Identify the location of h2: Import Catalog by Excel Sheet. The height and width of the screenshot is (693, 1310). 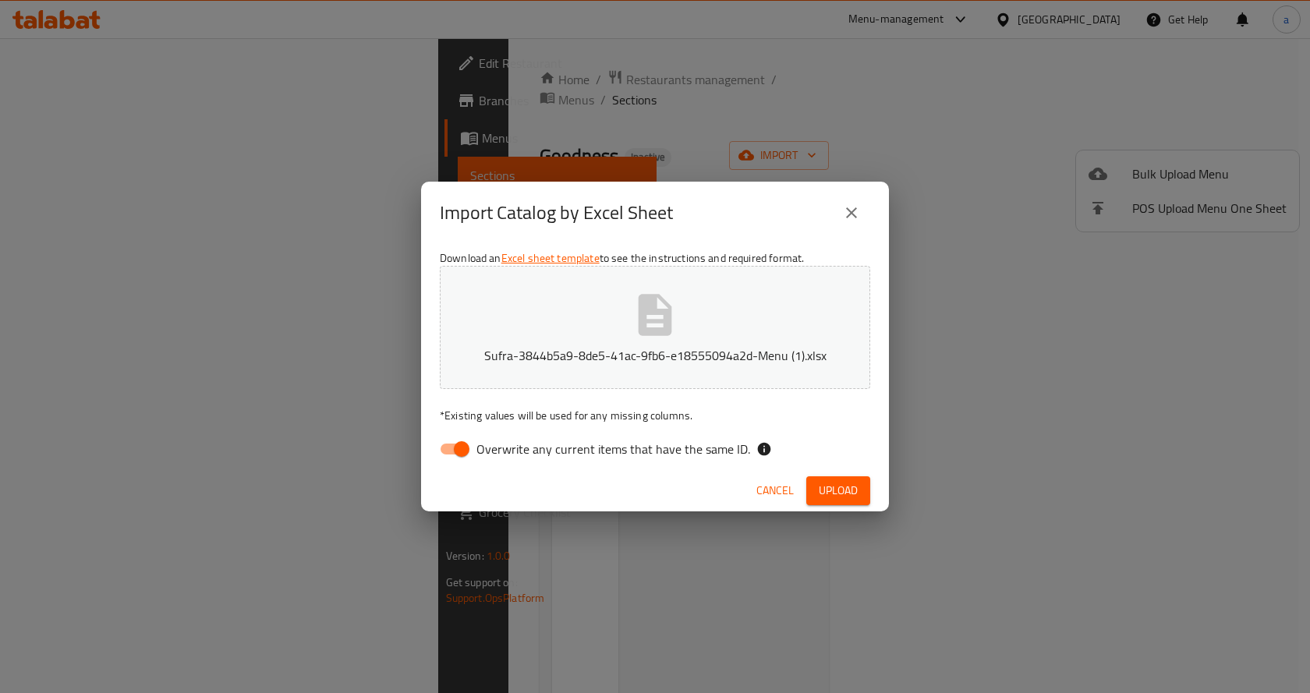
(556, 213).